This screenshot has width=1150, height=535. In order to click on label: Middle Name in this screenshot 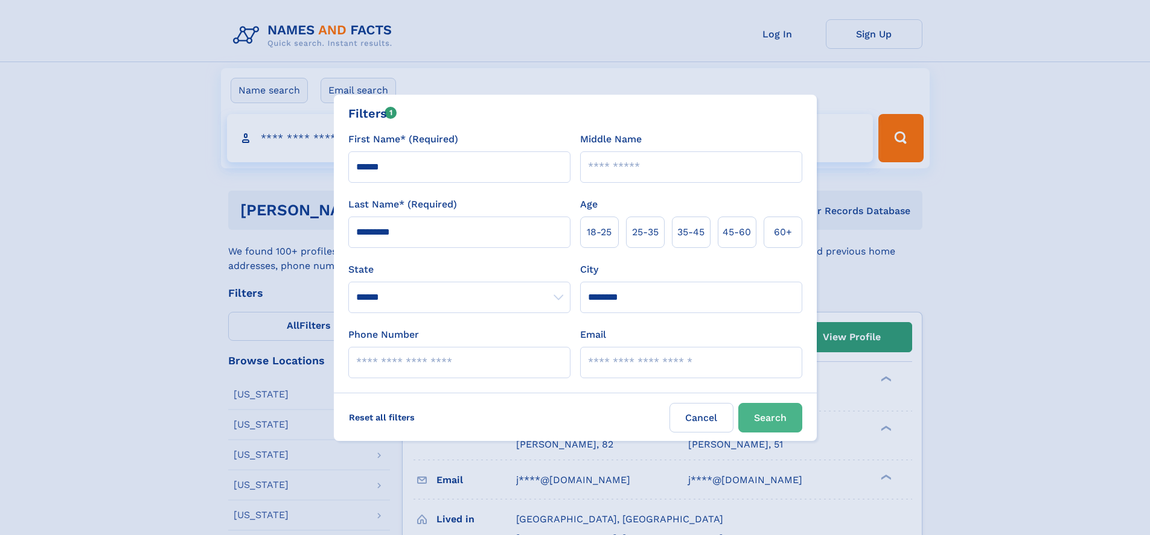, I will do `click(611, 139)`.